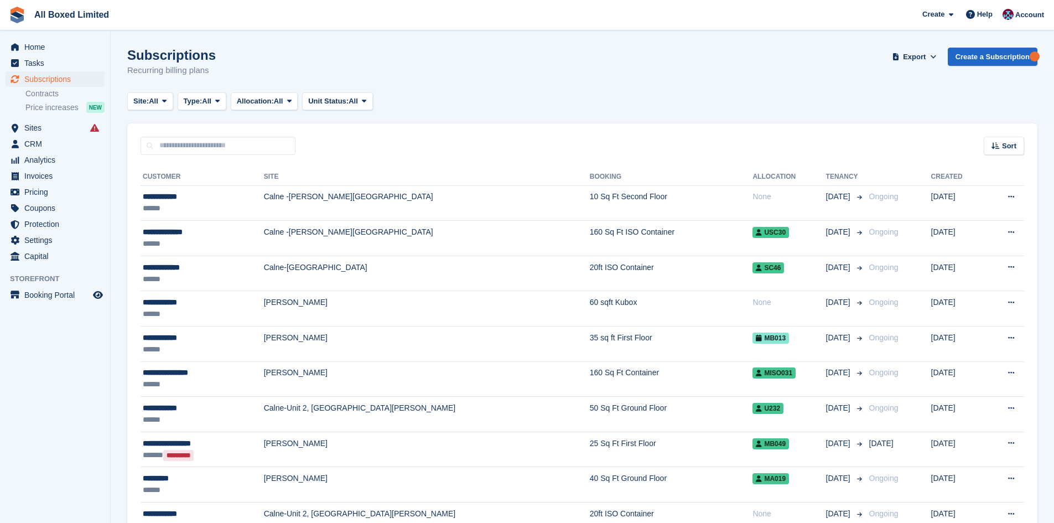 This screenshot has height=523, width=1054. I want to click on span: Capital, so click(58, 256).